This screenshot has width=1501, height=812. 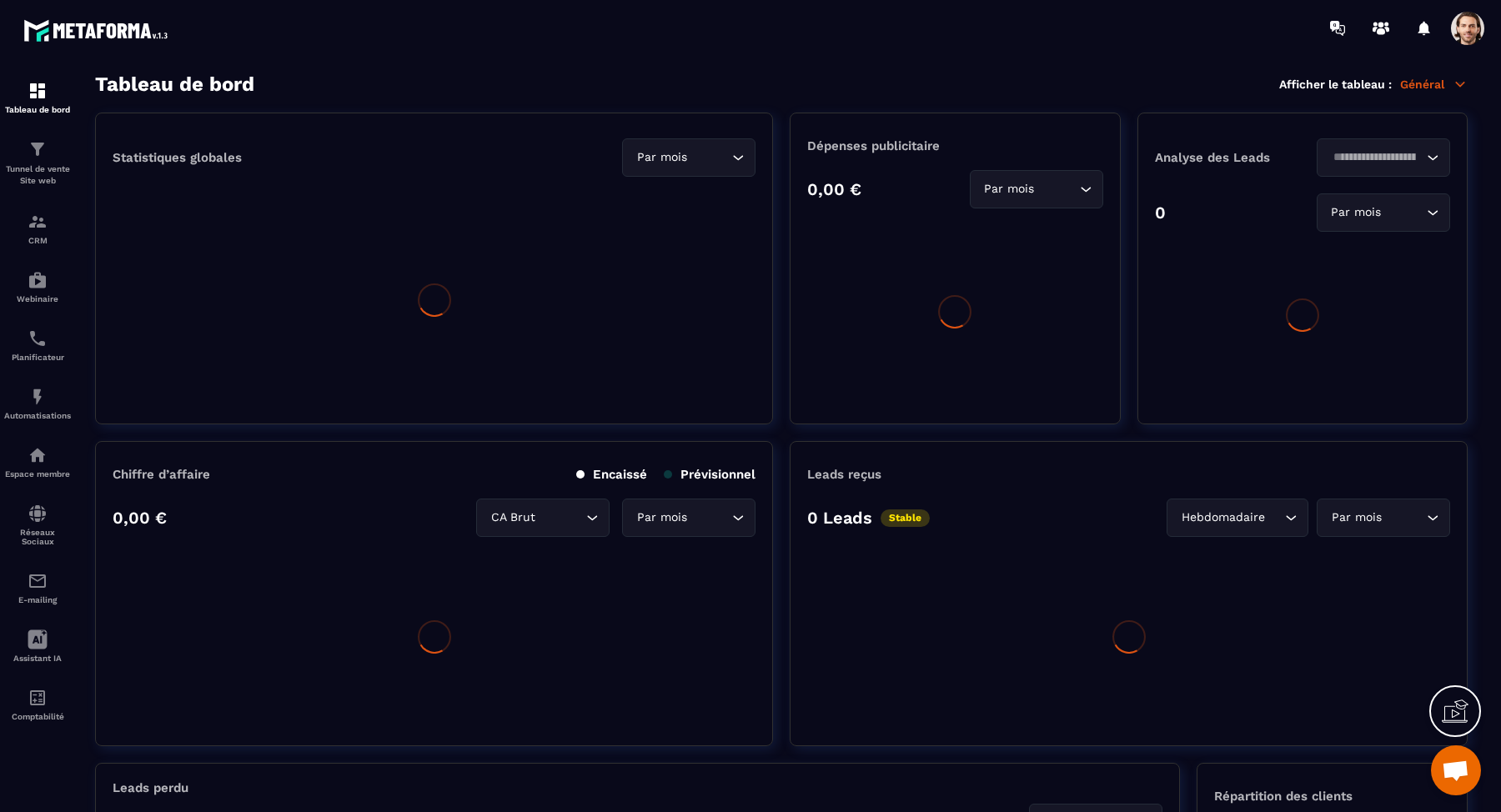 I want to click on p: Espace membre, so click(x=38, y=473).